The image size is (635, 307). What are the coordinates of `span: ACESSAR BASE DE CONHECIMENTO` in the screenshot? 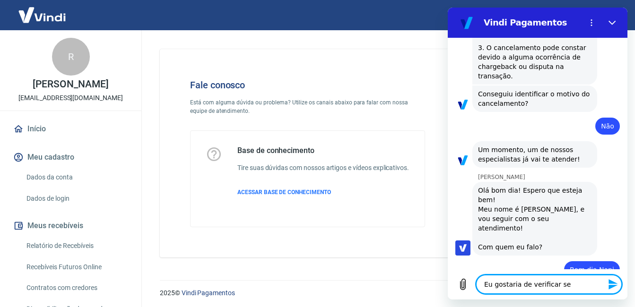 It's located at (284, 192).